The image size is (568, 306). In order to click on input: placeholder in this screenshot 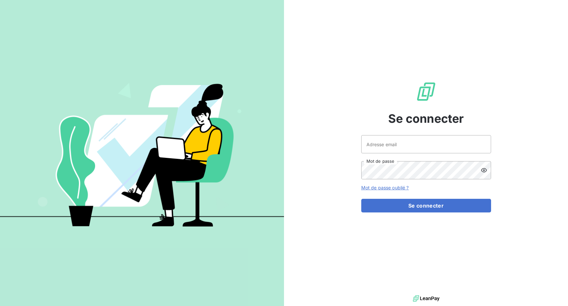, I will do `click(426, 144)`.